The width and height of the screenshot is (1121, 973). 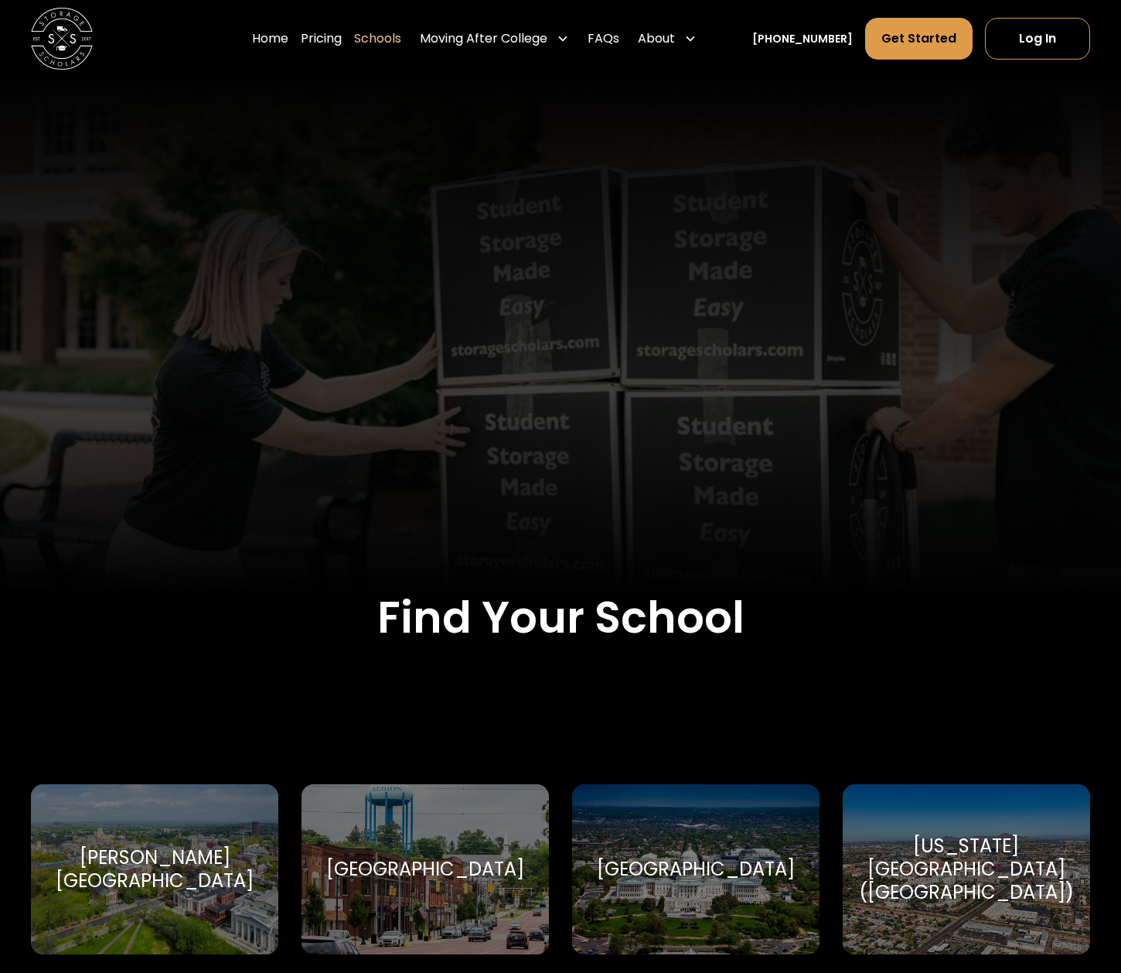 What do you see at coordinates (270, 39) in the screenshot?
I see `a: Home` at bounding box center [270, 39].